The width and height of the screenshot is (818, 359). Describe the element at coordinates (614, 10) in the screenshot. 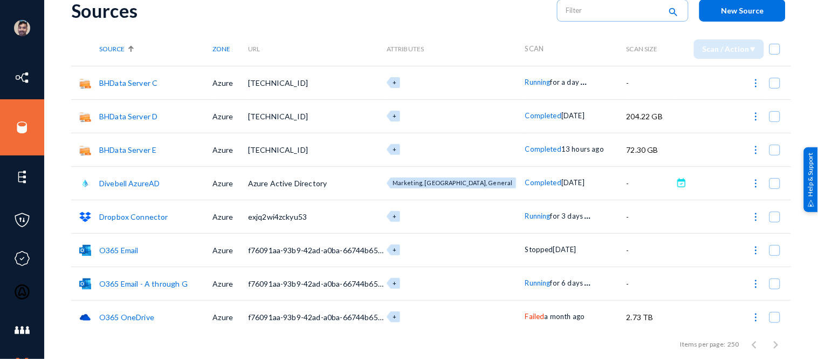

I see `input: Filter` at that location.